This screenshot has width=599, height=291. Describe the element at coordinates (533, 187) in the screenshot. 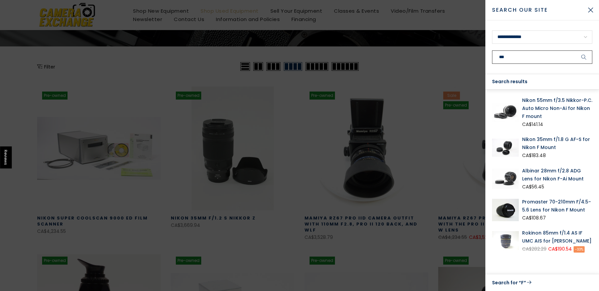

I see `div: CA$56.45` at that location.